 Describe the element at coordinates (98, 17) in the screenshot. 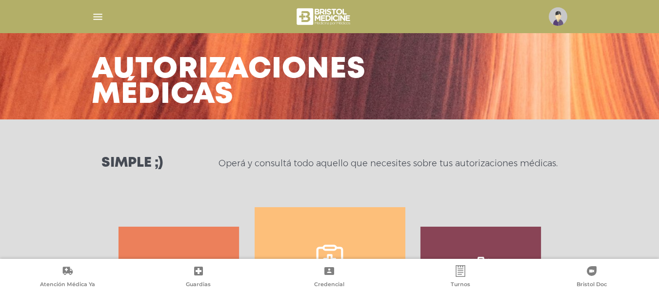

I see `img: Cober_menu-lines-white.svg` at that location.